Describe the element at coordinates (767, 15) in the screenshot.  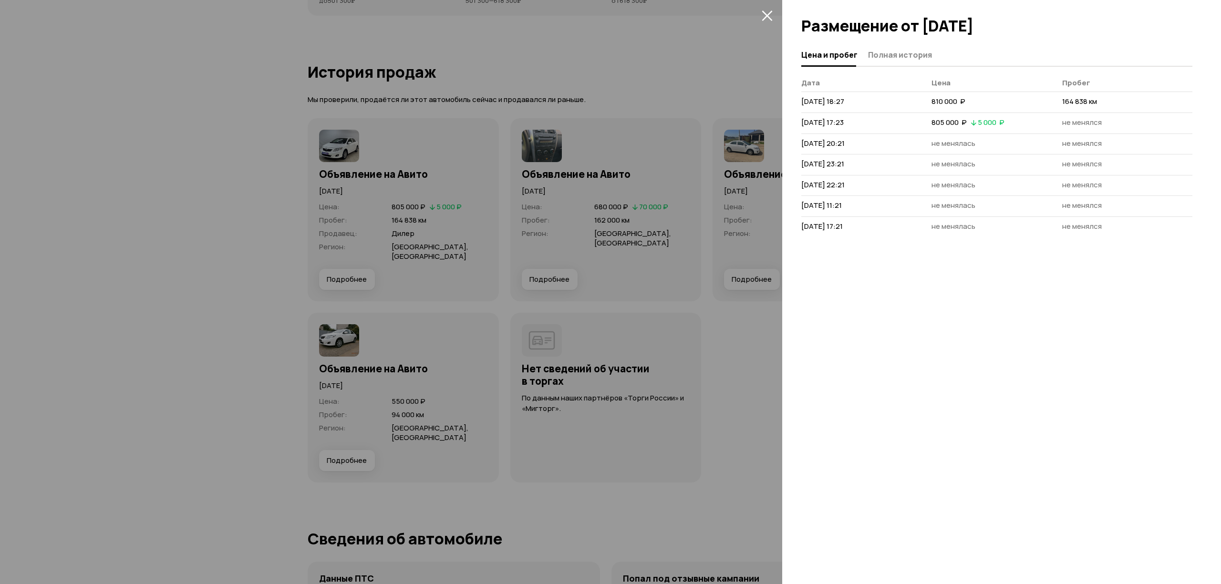
I see `button: закрыть` at that location.